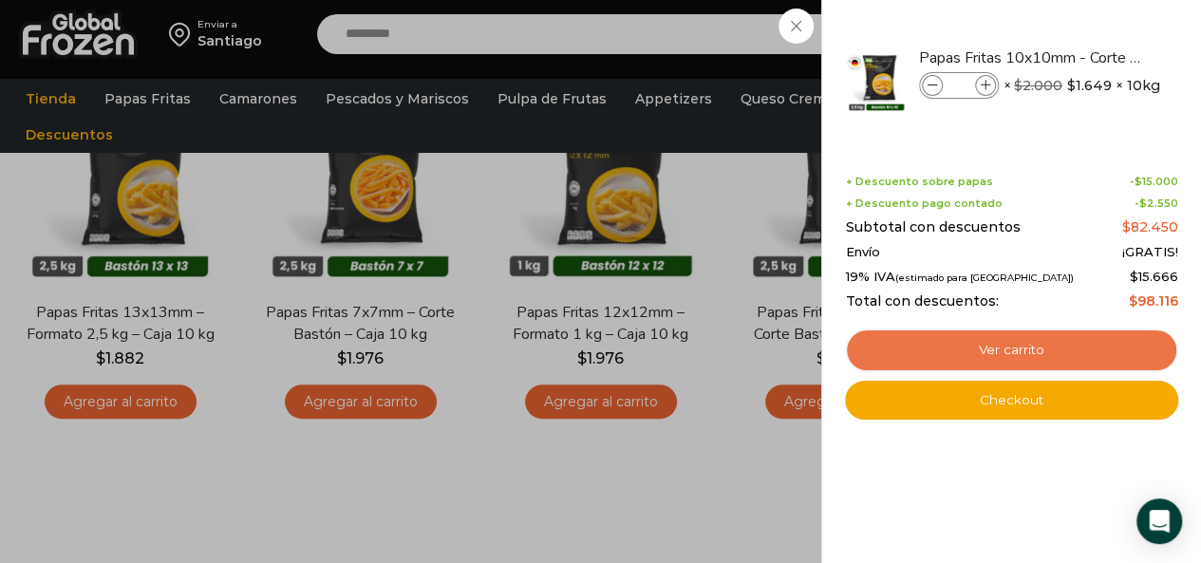 This screenshot has height=563, width=1201. I want to click on span: Total con descuentos:, so click(921, 301).